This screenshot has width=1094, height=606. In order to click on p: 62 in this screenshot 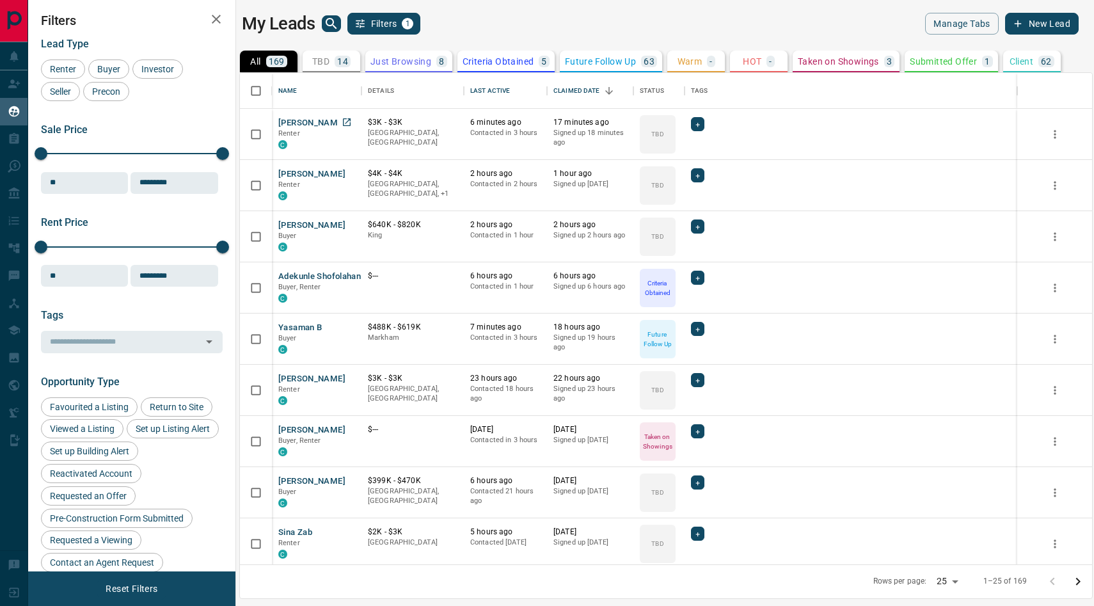, I will do `click(1046, 61)`.